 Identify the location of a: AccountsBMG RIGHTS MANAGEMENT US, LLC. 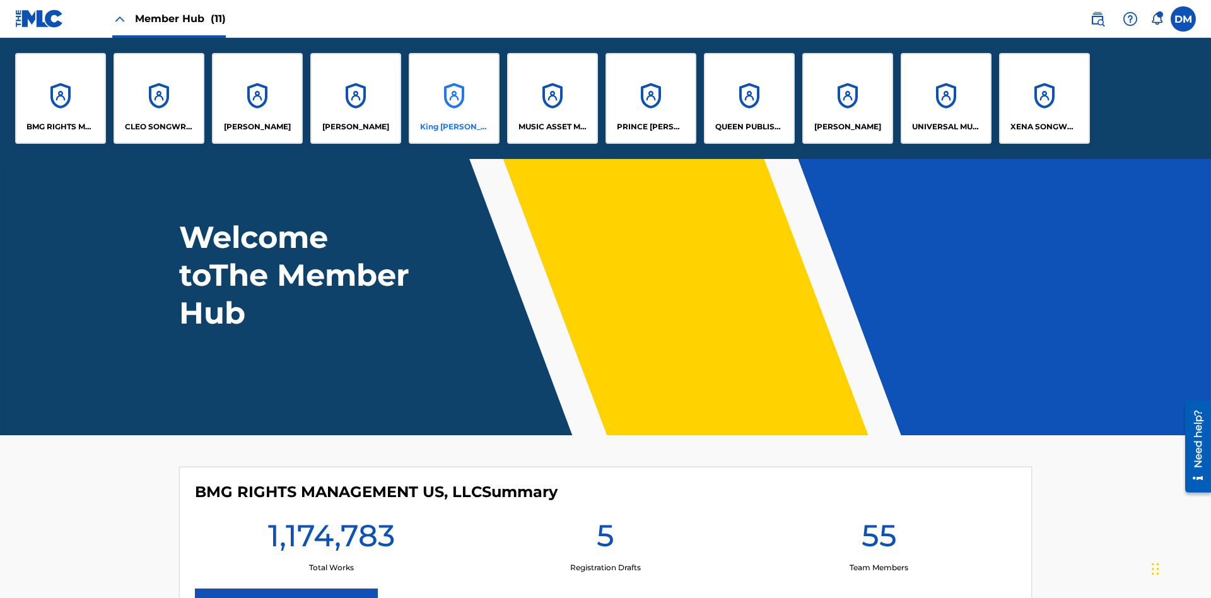
(61, 98).